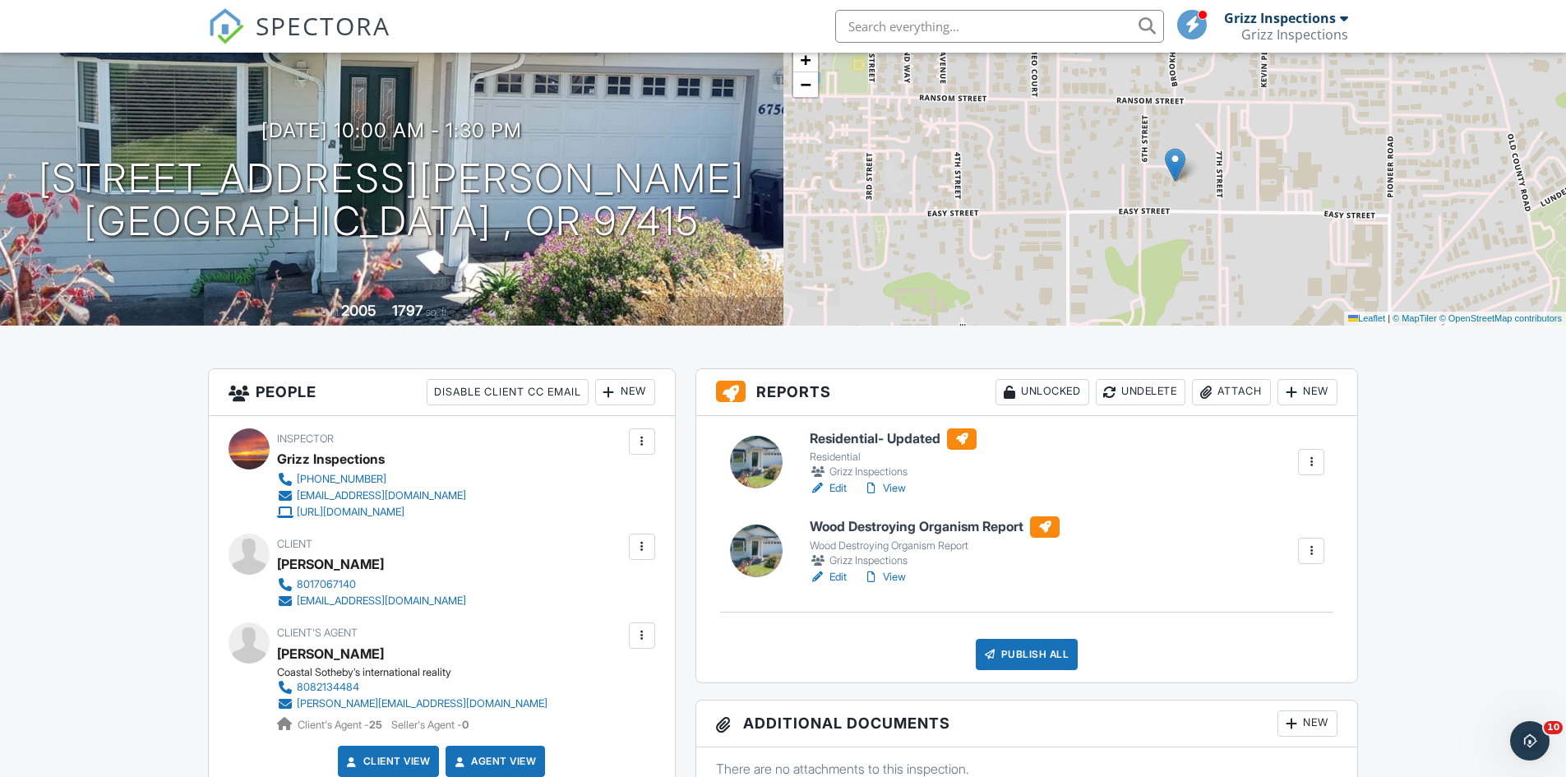 This screenshot has width=1566, height=777. Describe the element at coordinates (305, 438) in the screenshot. I see `span: Inspector` at that location.